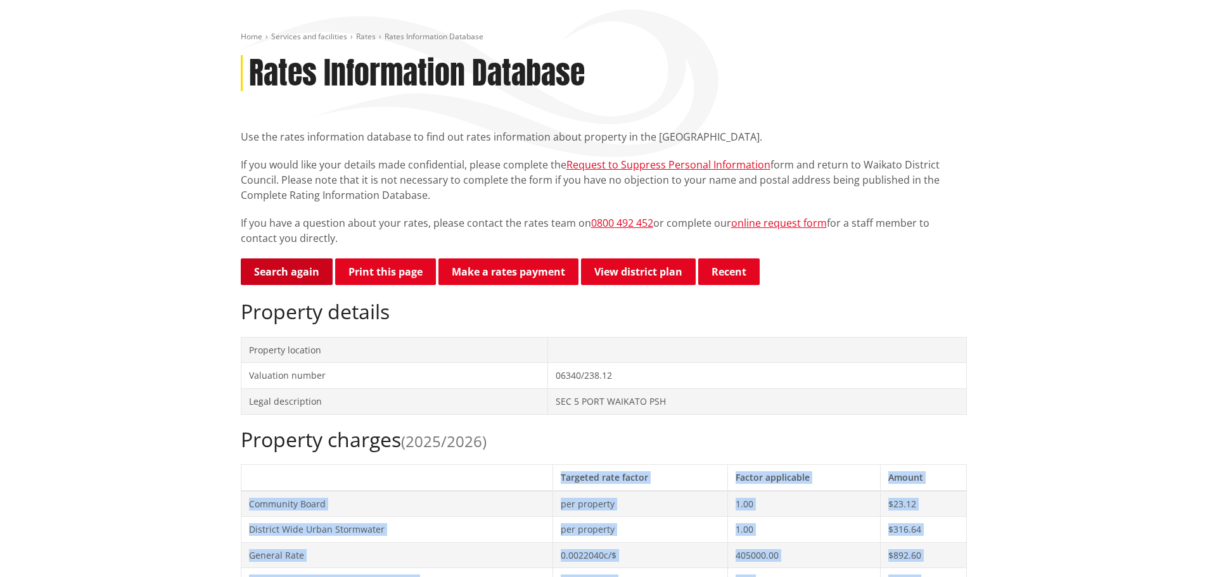 This screenshot has width=1207, height=577. What do you see at coordinates (924, 555) in the screenshot?
I see `td: $892.60` at bounding box center [924, 555].